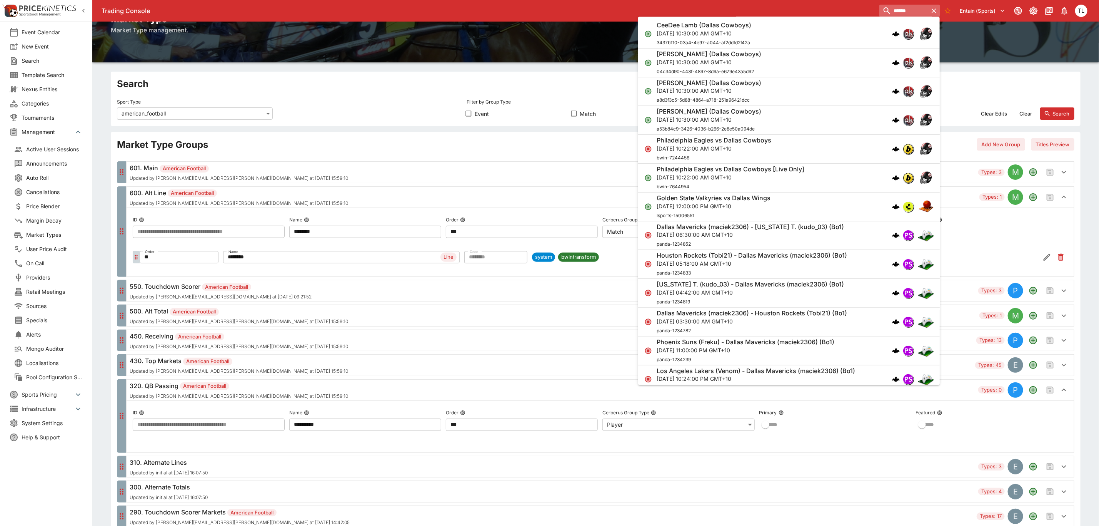  What do you see at coordinates (1049, 11) in the screenshot?
I see `button: Documentation` at bounding box center [1049, 11].